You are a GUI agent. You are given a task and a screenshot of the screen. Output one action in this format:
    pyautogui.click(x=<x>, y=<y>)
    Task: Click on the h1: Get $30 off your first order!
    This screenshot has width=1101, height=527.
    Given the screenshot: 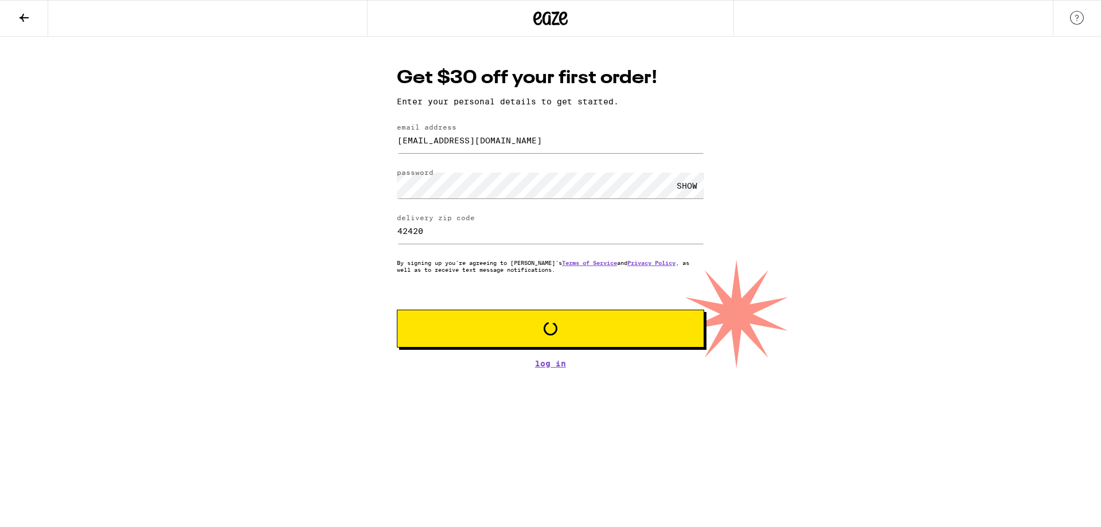 What is the action you would take?
    pyautogui.click(x=551, y=78)
    